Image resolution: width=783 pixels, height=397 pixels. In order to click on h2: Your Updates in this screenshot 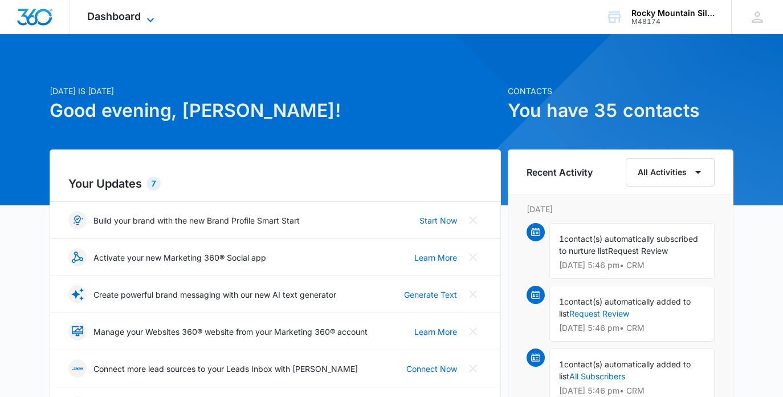, I will do `click(275, 184)`.